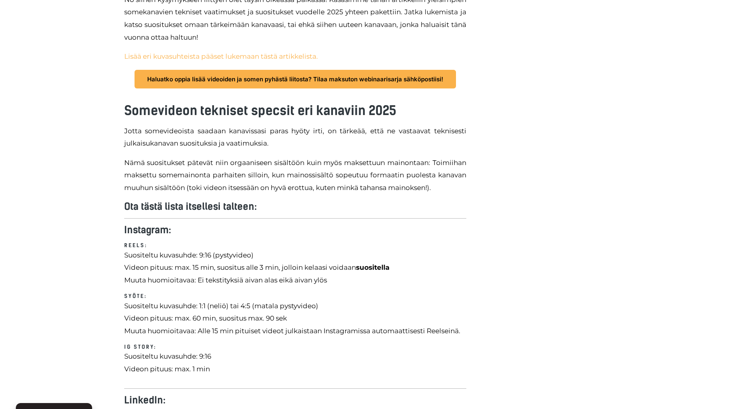 Image resolution: width=756 pixels, height=409 pixels. Describe the element at coordinates (295, 318) in the screenshot. I see `p: Suositeltu kuvasuhde: 1:1 (neliö) tai 4:5 (matala pystyvideo) Videon pituus: max. 60 min, suositu...` at that location.